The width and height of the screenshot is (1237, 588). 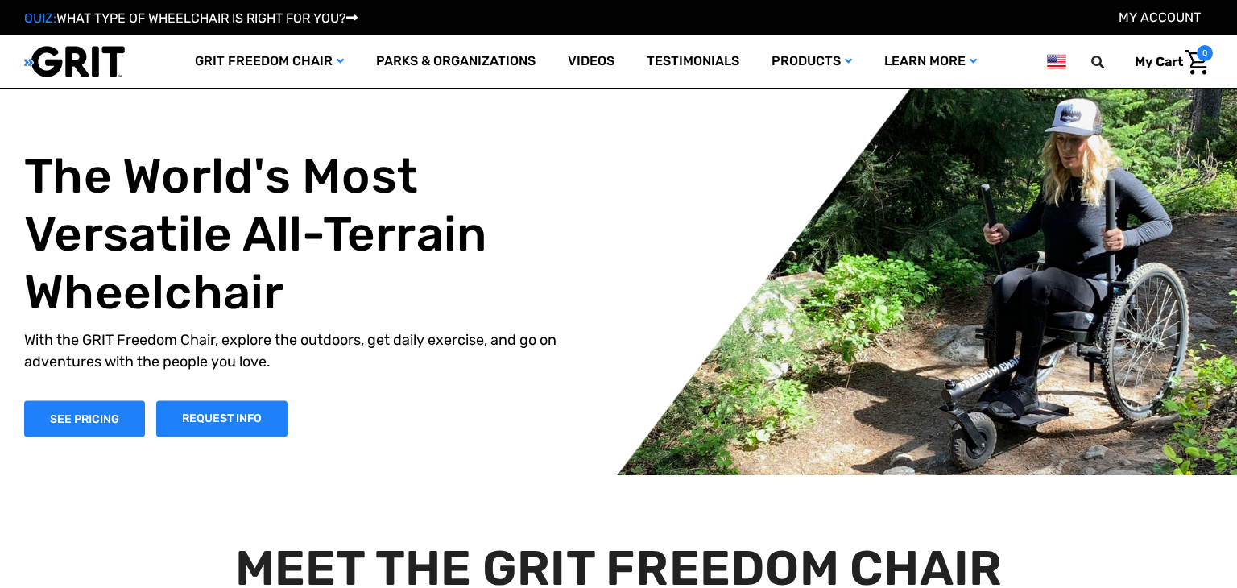 I want to click on a: Products, so click(x=812, y=61).